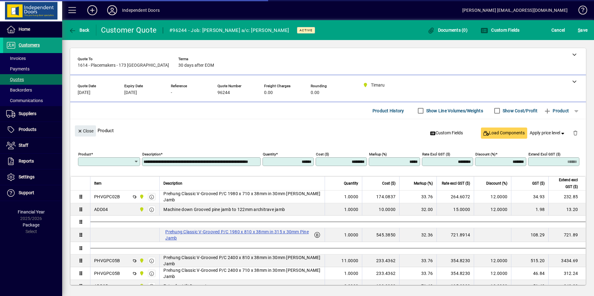 The height and width of the screenshot is (296, 594). I want to click on a: Backorders, so click(33, 90).